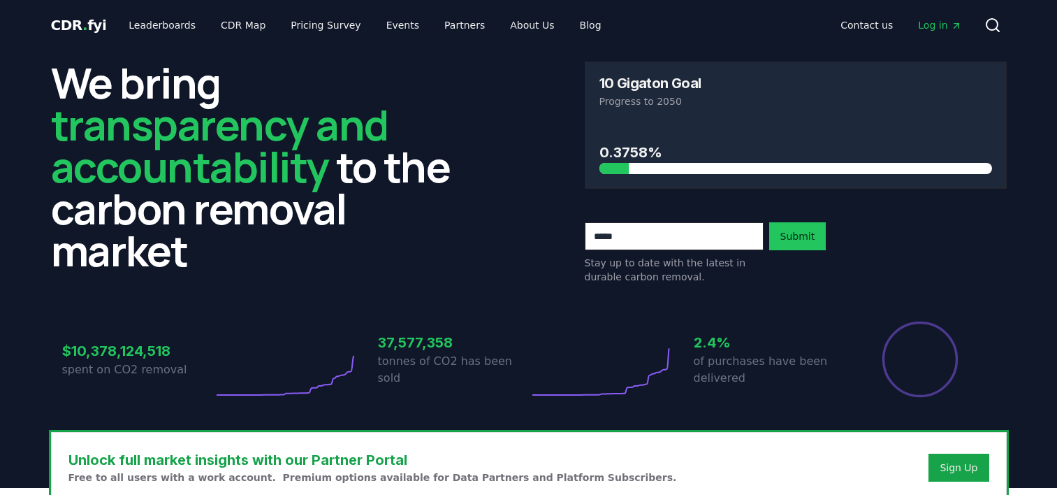 This screenshot has width=1057, height=495. Describe the element at coordinates (138, 351) in the screenshot. I see `h3: $10,378,124,518` at that location.